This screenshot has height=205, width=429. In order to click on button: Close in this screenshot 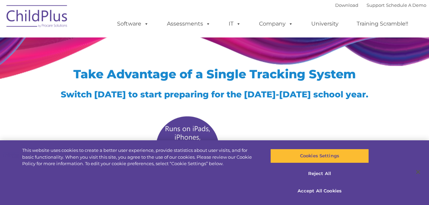, I will do `click(418, 172)`.